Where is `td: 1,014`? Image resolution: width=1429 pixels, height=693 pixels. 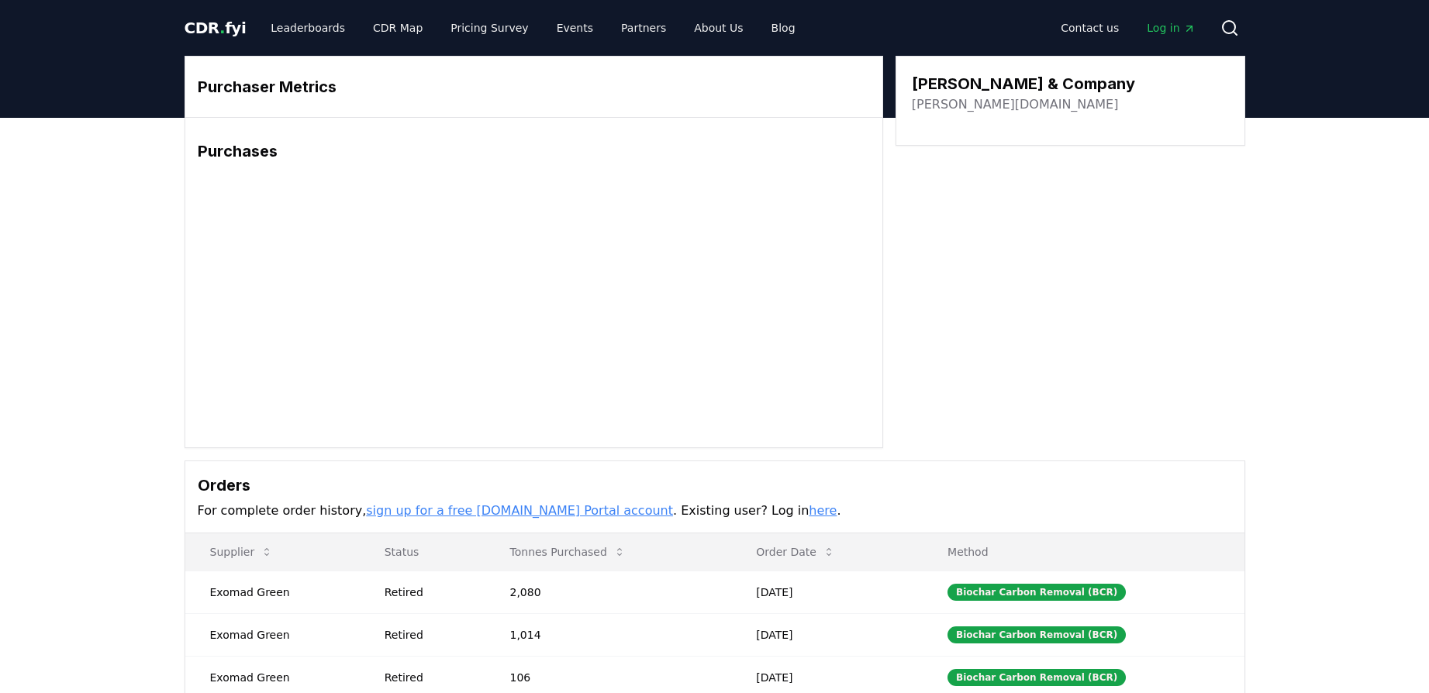
td: 1,014 is located at coordinates (609, 634).